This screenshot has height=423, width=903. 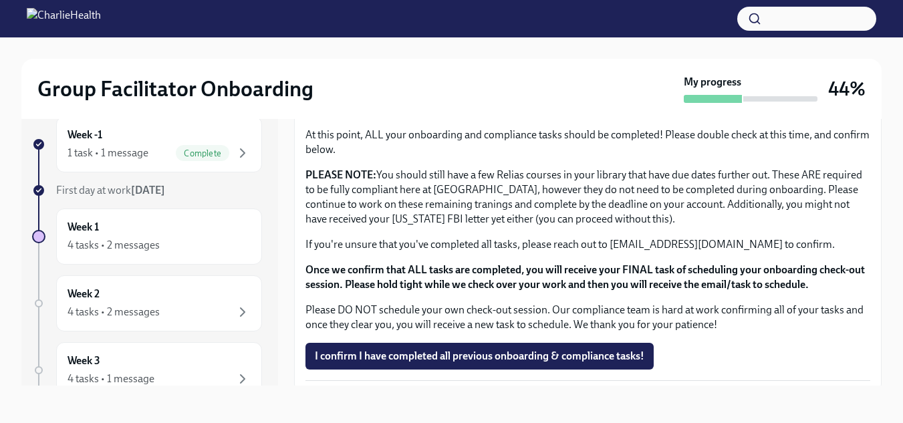 What do you see at coordinates (479, 356) in the screenshot?
I see `span: I confirm I have completed all previous onboarding & compliance tasks!` at bounding box center [479, 356].